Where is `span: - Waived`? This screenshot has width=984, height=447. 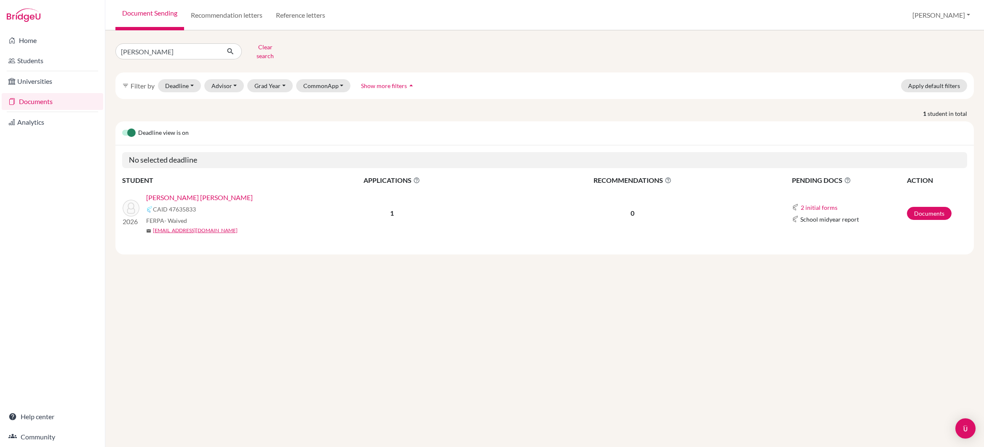 span: - Waived is located at coordinates (176, 220).